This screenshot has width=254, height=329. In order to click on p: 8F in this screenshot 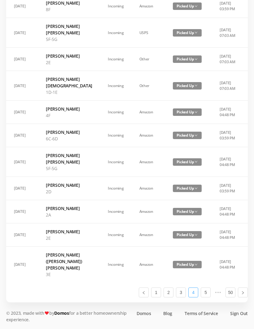, I will do `click(69, 9)`.